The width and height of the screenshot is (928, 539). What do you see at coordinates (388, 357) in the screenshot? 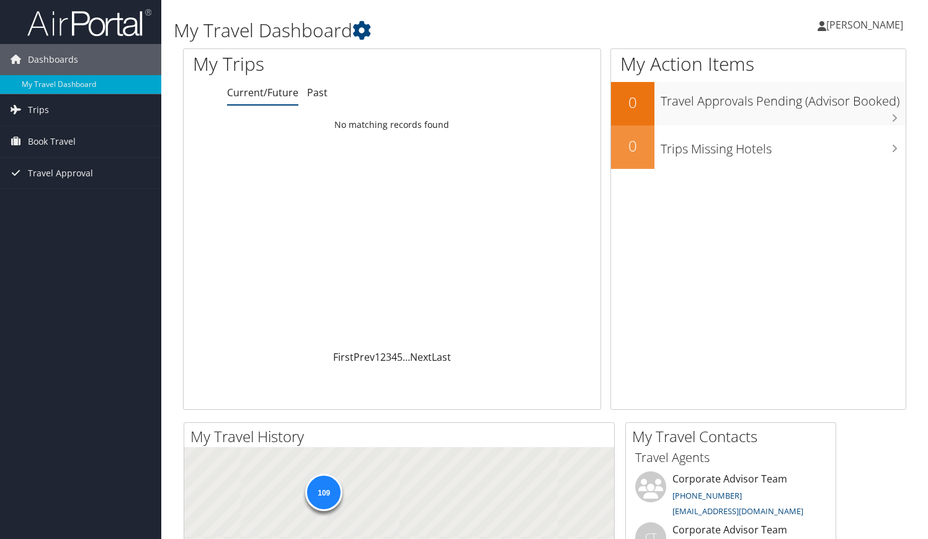
I see `a: 3` at bounding box center [388, 357].